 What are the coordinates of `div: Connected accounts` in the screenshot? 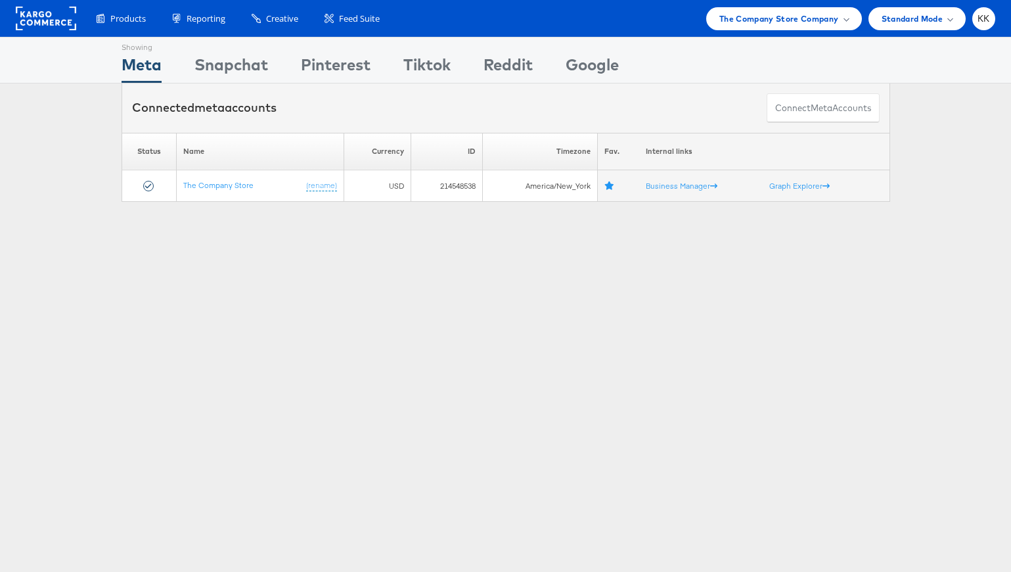 It's located at (204, 108).